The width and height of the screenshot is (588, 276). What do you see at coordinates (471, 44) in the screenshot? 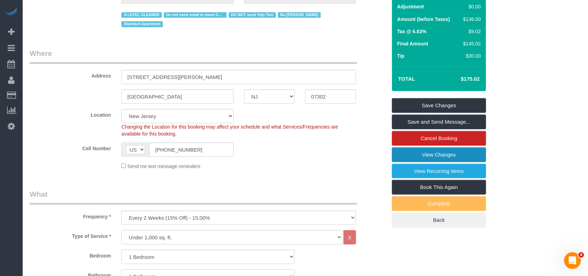
I see `div: $145.02` at bounding box center [471, 44].